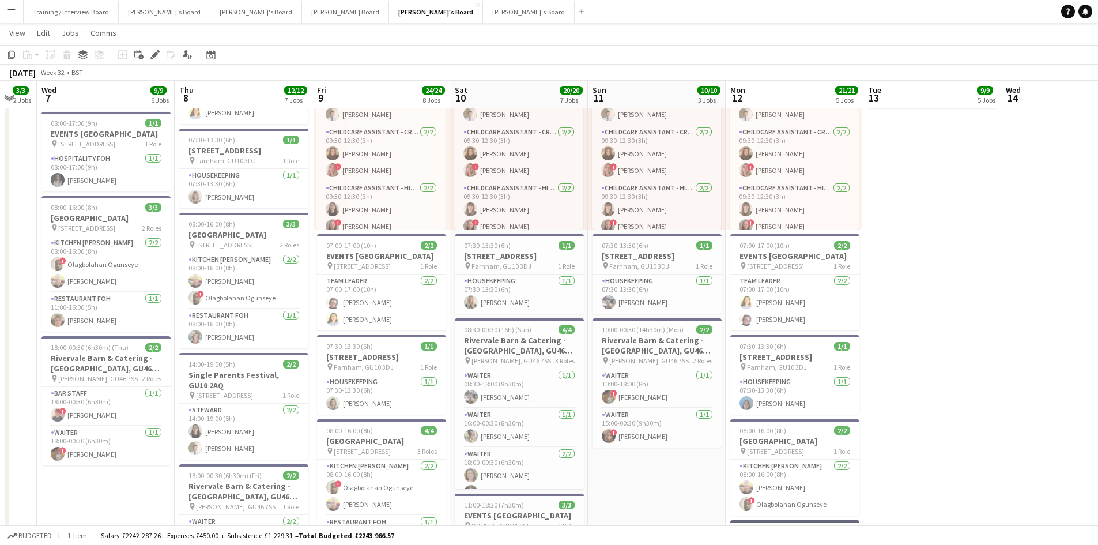 The image size is (1098, 545). I want to click on span: Week 32, so click(52, 72).